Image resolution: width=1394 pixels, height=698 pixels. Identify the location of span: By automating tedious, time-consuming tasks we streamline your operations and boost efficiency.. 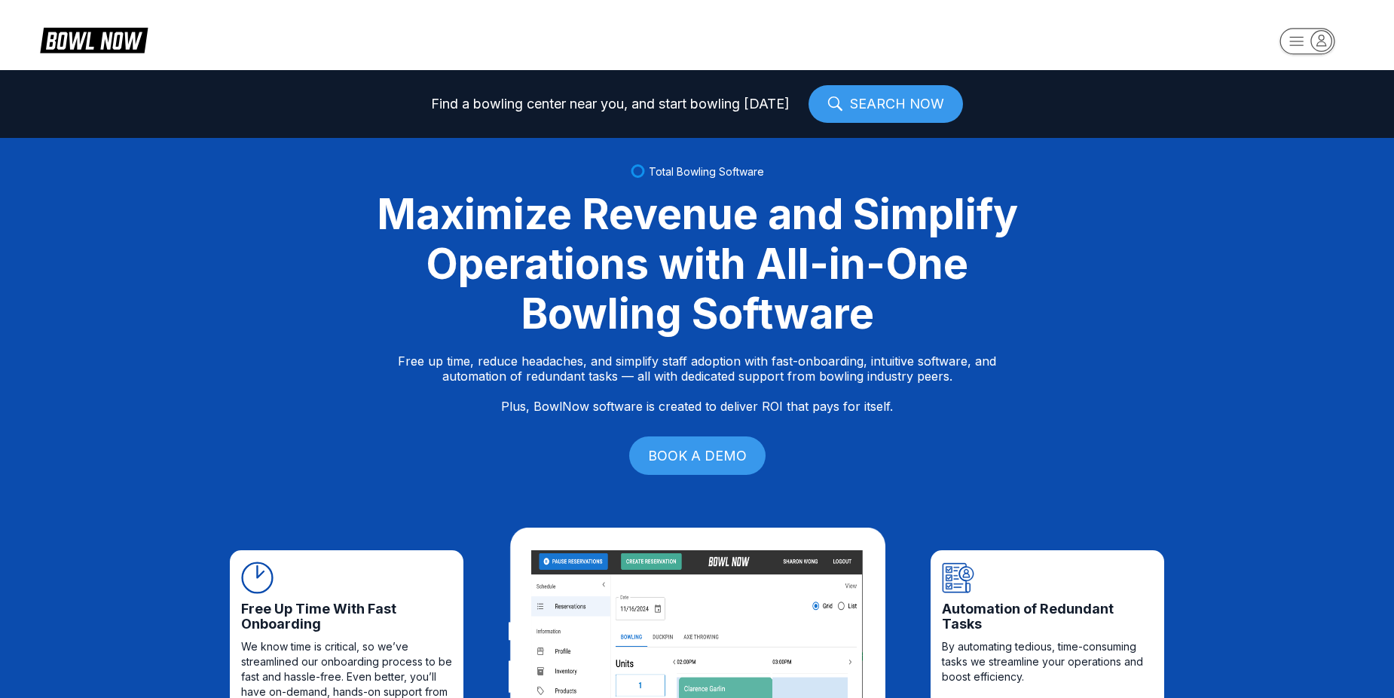
(1047, 661).